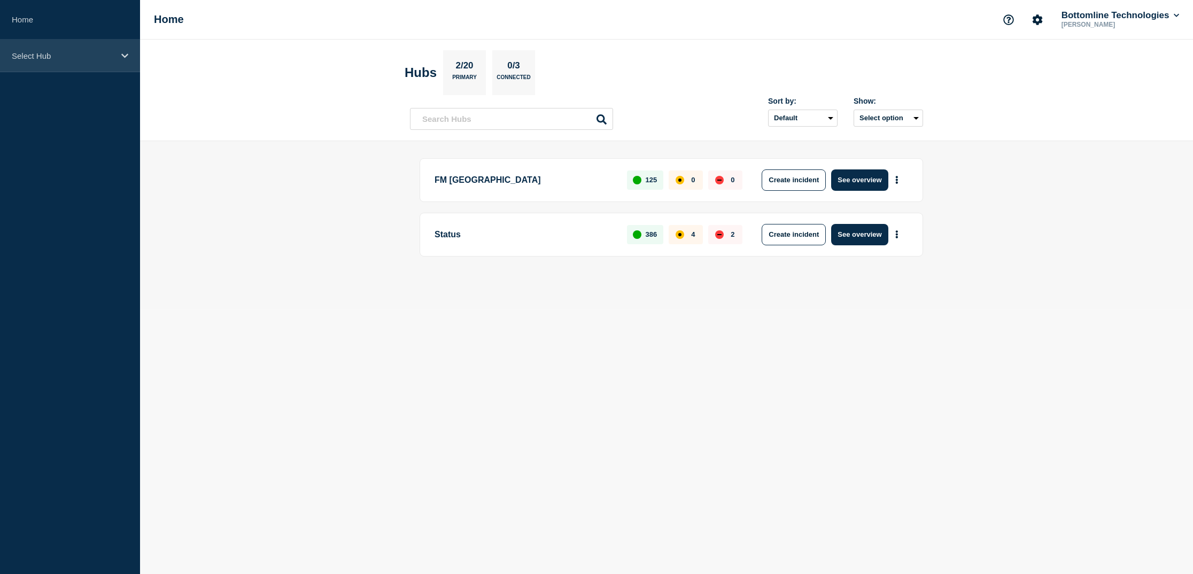  I want to click on p: 2, so click(732, 234).